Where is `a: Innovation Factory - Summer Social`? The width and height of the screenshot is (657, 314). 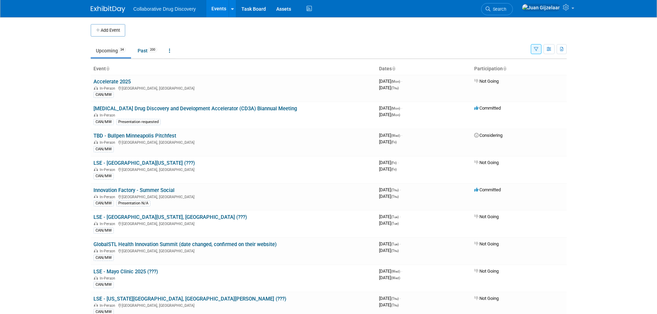
a: Innovation Factory - Summer Social is located at coordinates (134, 190).